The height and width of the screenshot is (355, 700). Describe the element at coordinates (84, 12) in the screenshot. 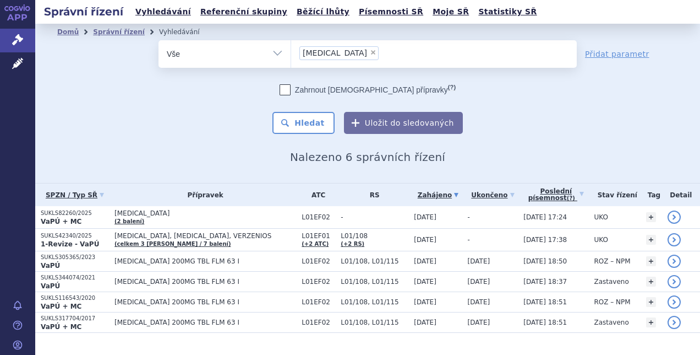

I see `h2: Správní řízení` at that location.